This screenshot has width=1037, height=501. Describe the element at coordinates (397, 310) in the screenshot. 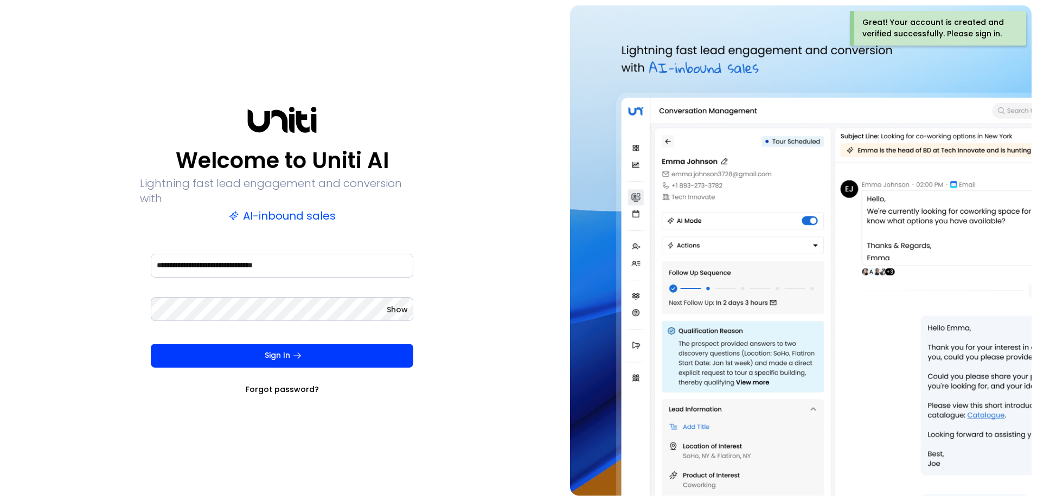

I see `span: Show` at that location.